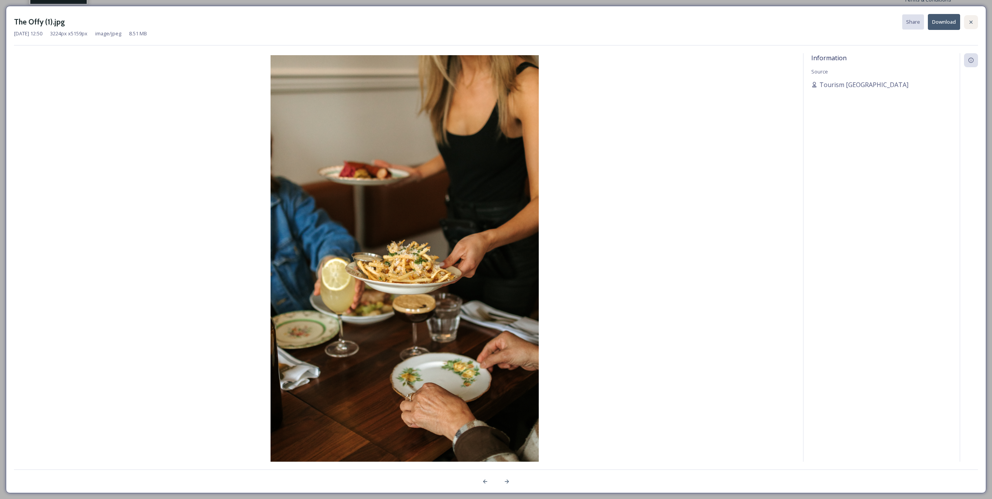 This screenshot has height=499, width=992. Describe the element at coordinates (138, 33) in the screenshot. I see `span: 8.51 MB` at that location.